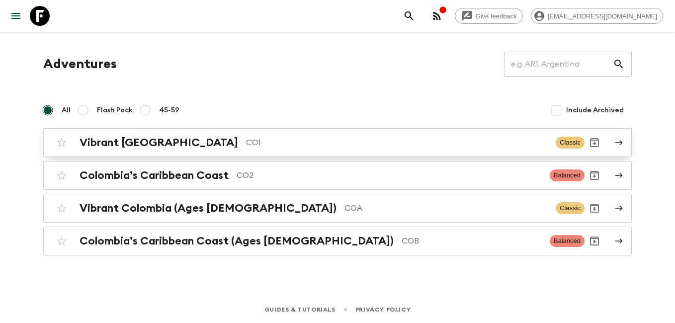  What do you see at coordinates (169, 110) in the screenshot?
I see `span: 45-59` at bounding box center [169, 110].